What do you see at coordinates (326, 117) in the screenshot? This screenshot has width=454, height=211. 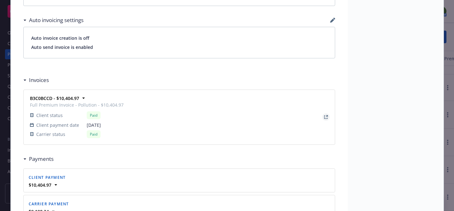 I see `a: View Invoice` at bounding box center [326, 117].